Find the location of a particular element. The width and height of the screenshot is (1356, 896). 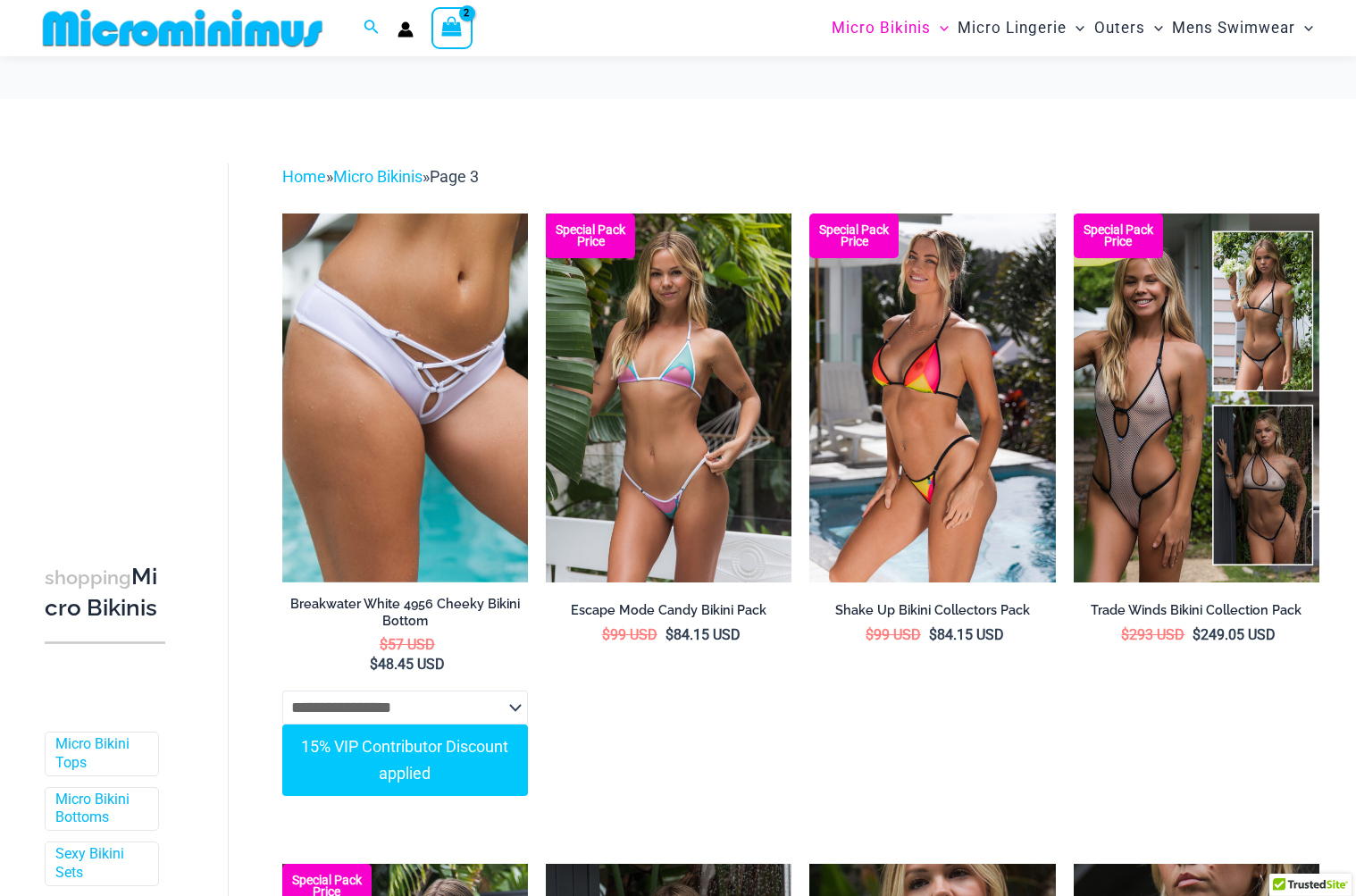

a: Micro Bikini Bottoms is located at coordinates (100, 809).